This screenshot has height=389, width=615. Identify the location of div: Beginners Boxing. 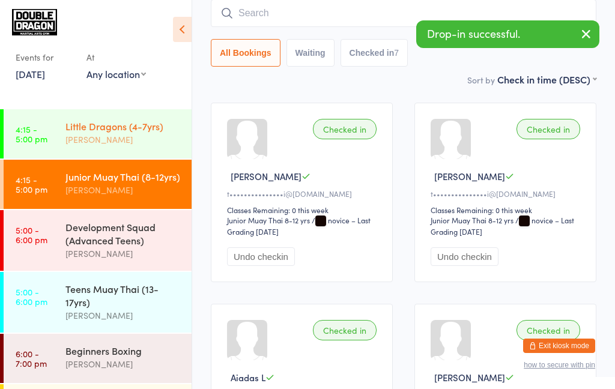
(123, 351).